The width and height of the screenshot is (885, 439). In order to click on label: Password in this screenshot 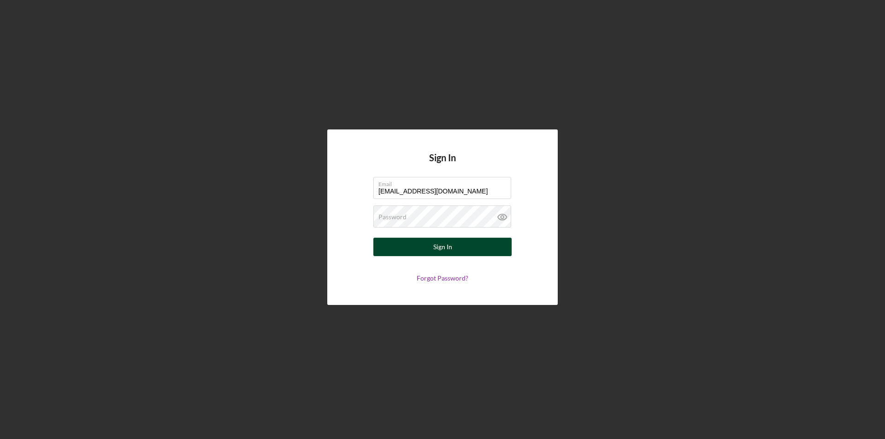, I will do `click(392, 217)`.